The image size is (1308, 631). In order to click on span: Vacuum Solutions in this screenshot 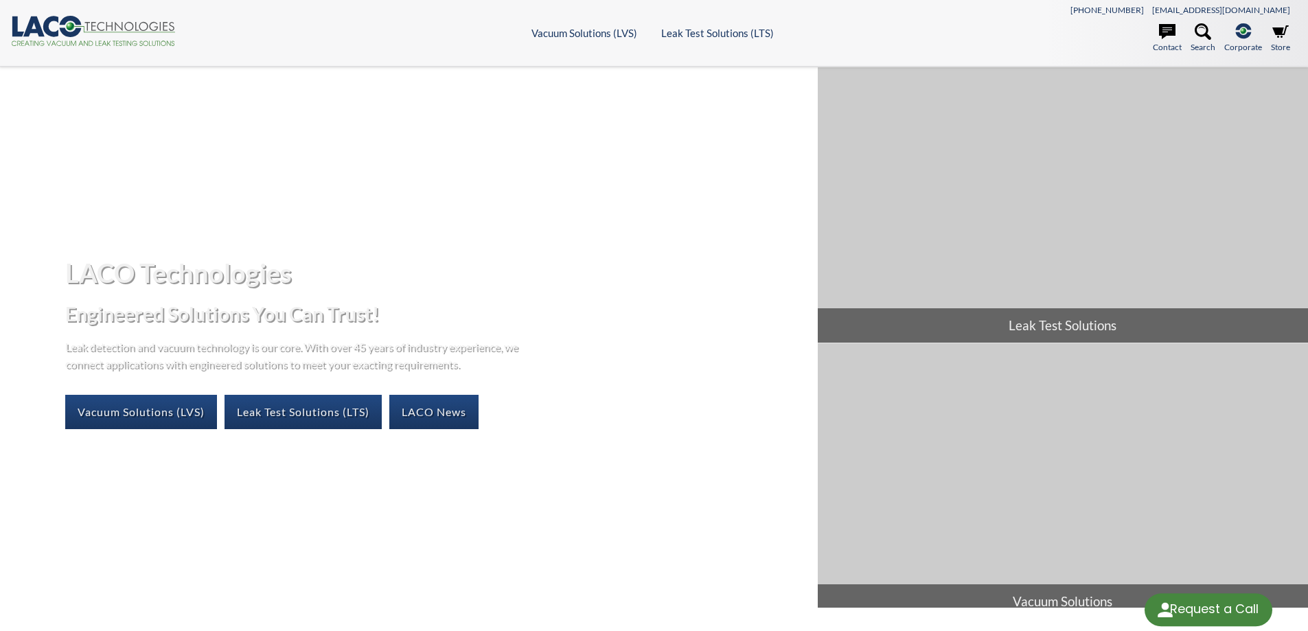, I will do `click(1063, 601)`.